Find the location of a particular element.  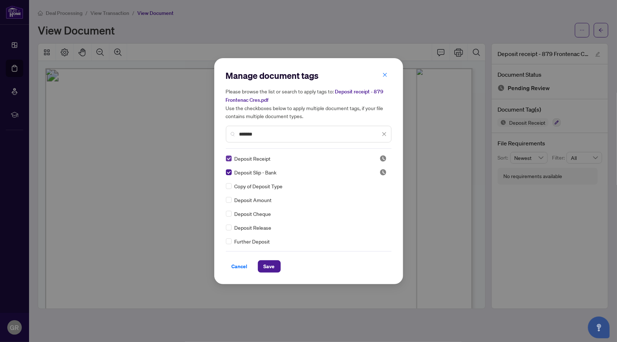

h2: Manage document tags is located at coordinates (309, 76).